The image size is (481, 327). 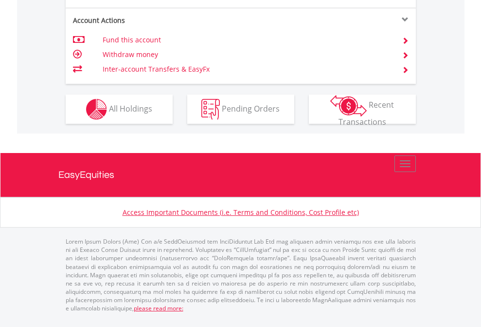 I want to click on button: All Holdings, so click(x=119, y=109).